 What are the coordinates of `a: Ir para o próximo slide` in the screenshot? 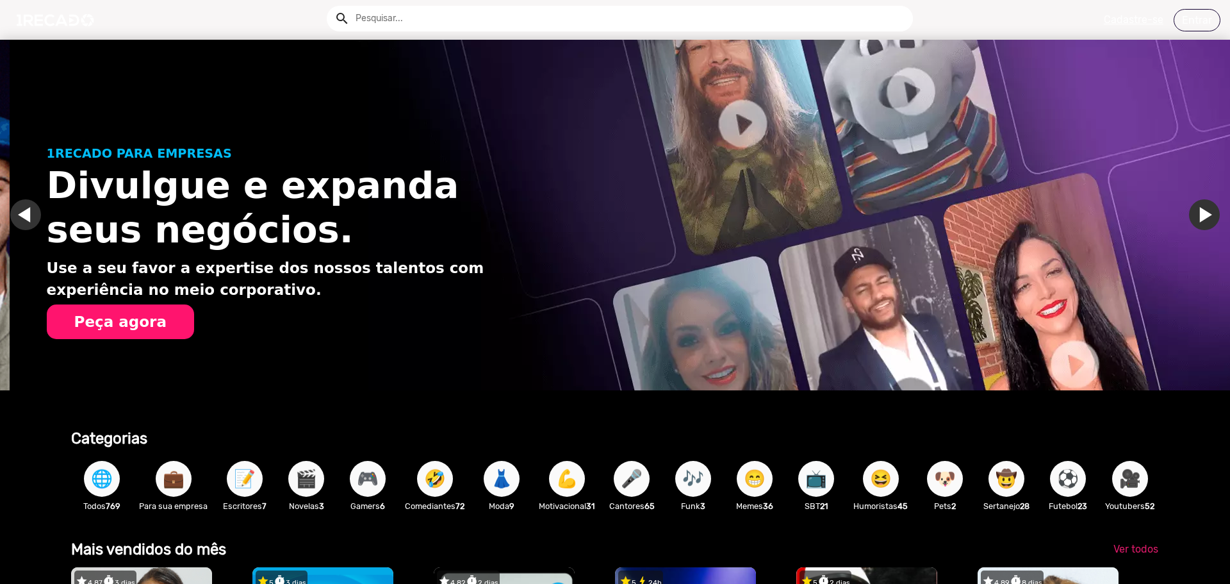 It's located at (1214, 215).